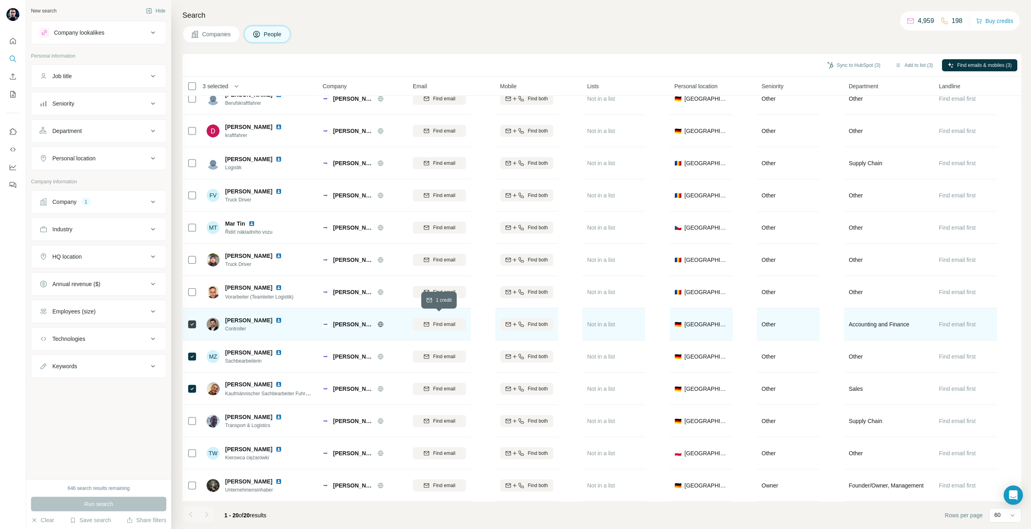  What do you see at coordinates (13, 94) in the screenshot?
I see `button: My lists` at bounding box center [13, 94].